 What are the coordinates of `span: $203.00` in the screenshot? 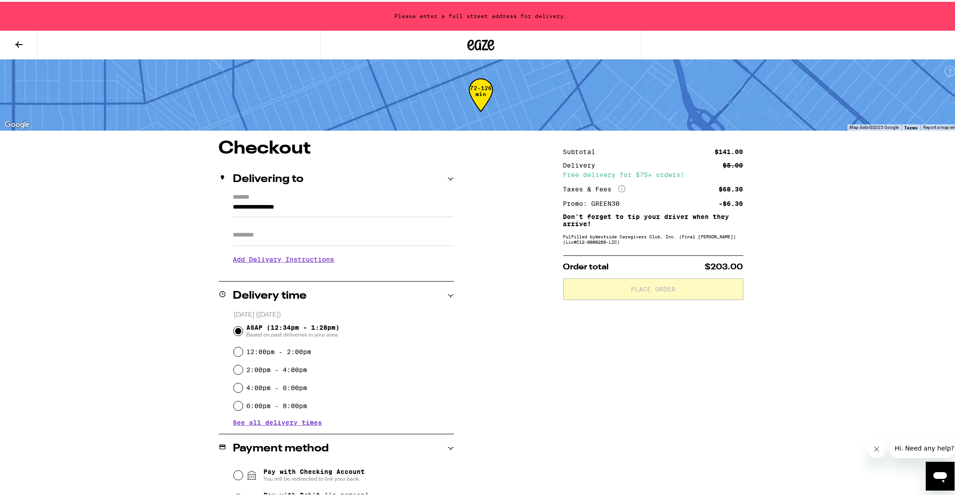 It's located at (724, 265).